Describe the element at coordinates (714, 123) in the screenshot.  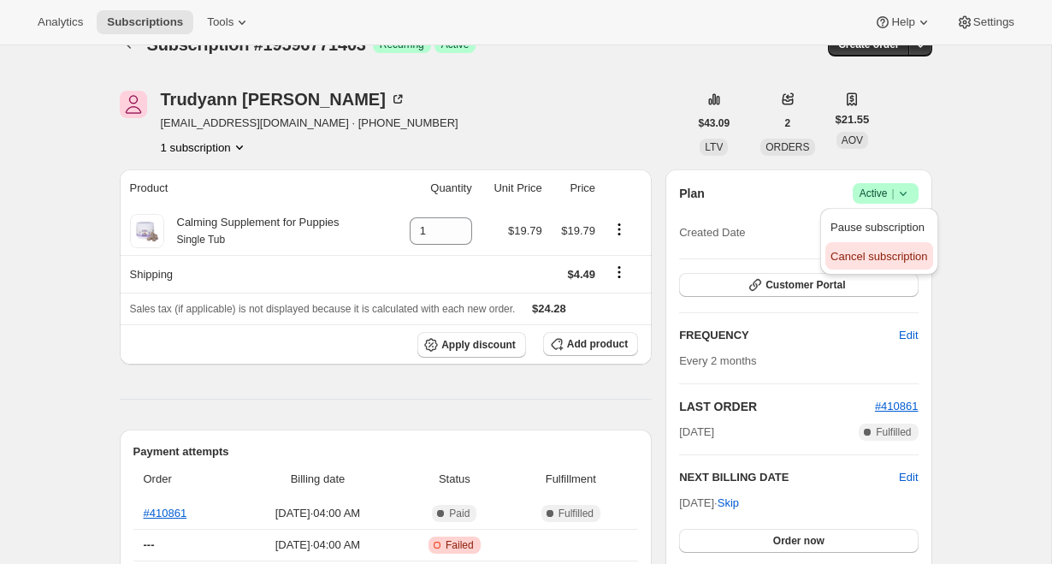
I see `button: $43.09` at that location.